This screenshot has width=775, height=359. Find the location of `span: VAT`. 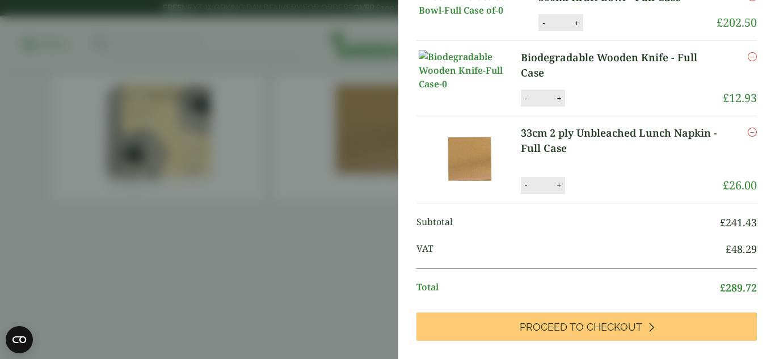

span: VAT is located at coordinates (571, 249).